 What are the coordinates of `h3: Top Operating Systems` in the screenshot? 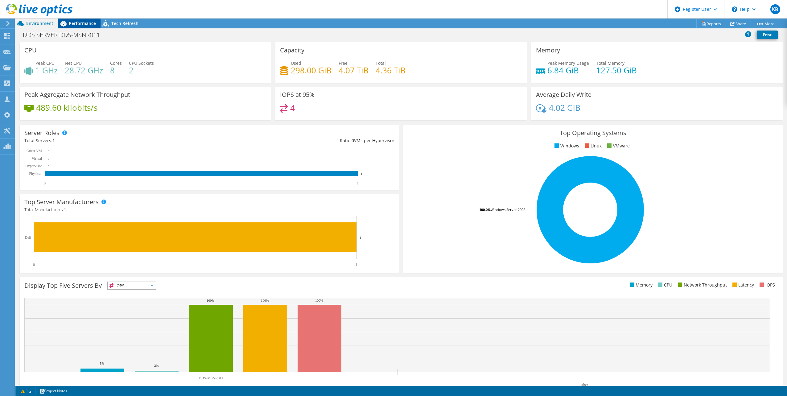 It's located at (593, 133).